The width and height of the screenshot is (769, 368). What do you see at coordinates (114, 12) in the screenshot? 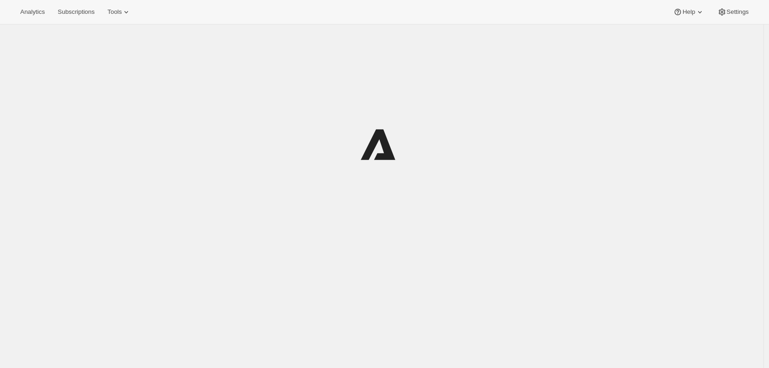
I see `span: Tools` at bounding box center [114, 12].